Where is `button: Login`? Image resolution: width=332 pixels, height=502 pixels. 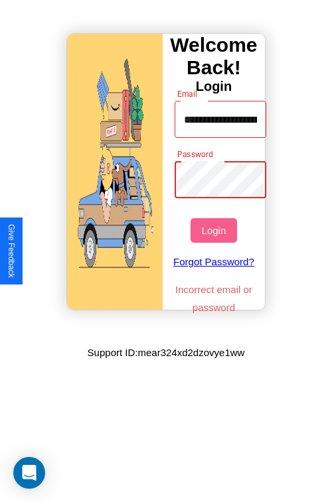 button: Login is located at coordinates (213, 230).